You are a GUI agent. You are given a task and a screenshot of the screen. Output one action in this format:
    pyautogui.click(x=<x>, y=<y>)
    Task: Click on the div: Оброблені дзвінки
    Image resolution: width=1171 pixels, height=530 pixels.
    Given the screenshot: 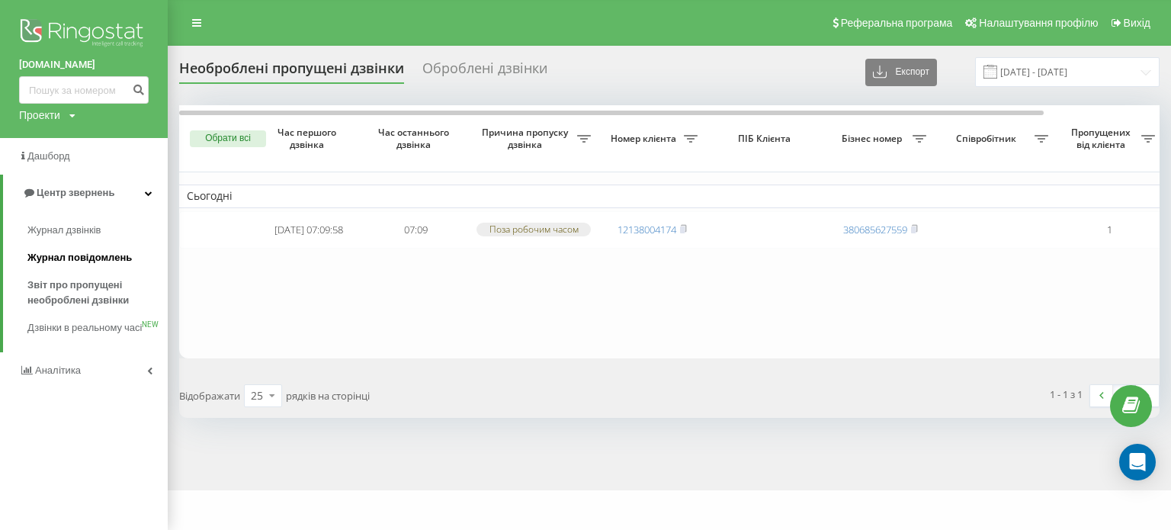 What is the action you would take?
    pyautogui.click(x=485, y=72)
    